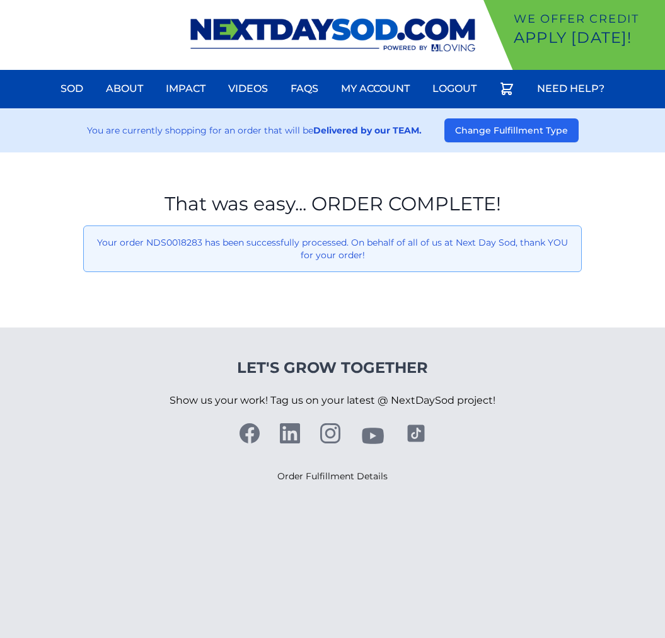 Image resolution: width=665 pixels, height=638 pixels. What do you see at coordinates (511, 130) in the screenshot?
I see `button: Change Fulfillment Type` at bounding box center [511, 130].